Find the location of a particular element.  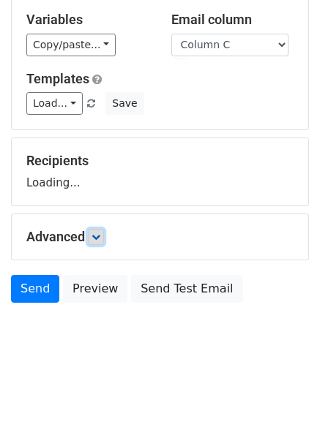

a: Preview is located at coordinates (95, 289).